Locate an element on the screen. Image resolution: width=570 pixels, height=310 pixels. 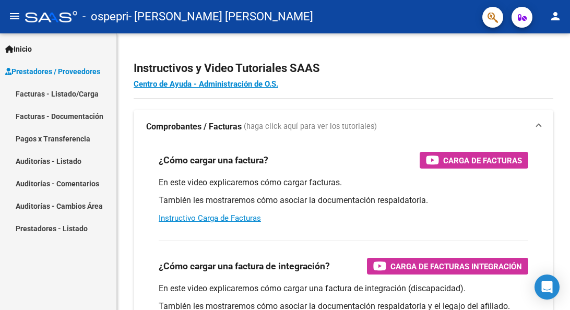
h3: ¿Cómo cargar una factura? is located at coordinates (214, 160).